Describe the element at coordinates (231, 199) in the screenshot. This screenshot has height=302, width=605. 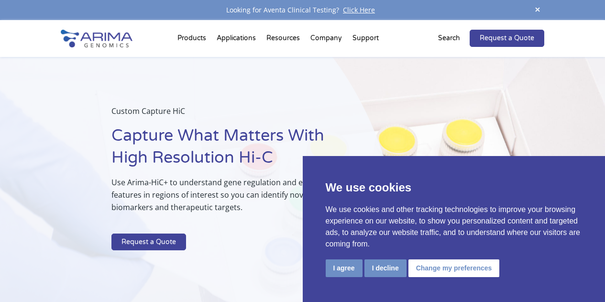
I see `p: Use Arima-HiC+ to understand gene regulation and epigenetic features in regions of interest so yo...` at that location.